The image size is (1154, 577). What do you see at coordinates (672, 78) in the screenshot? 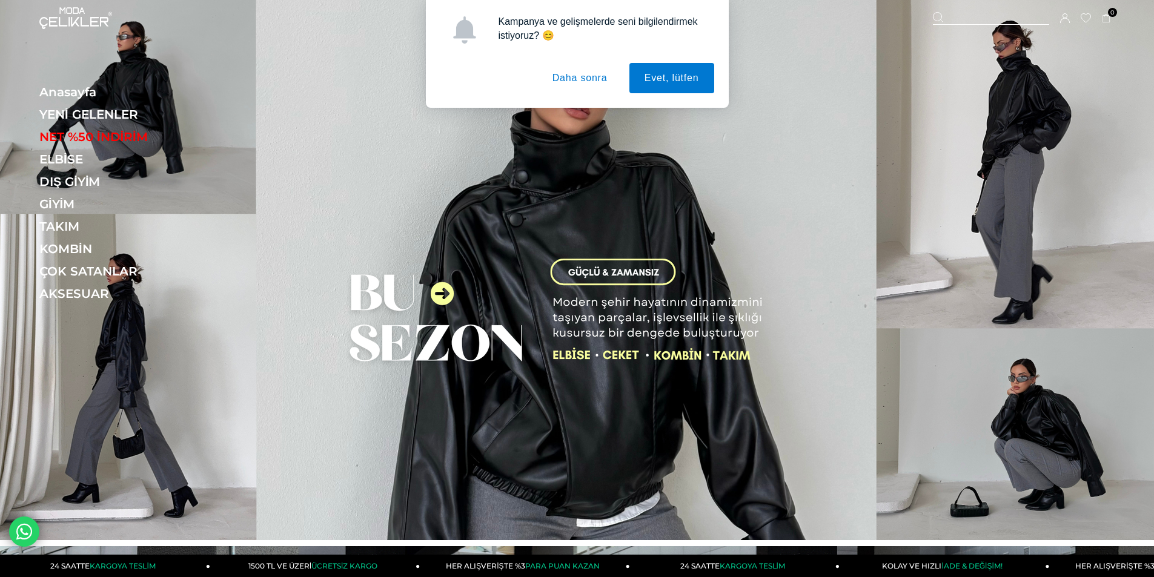
I see `button: Evet, lütfen` at bounding box center [672, 78].